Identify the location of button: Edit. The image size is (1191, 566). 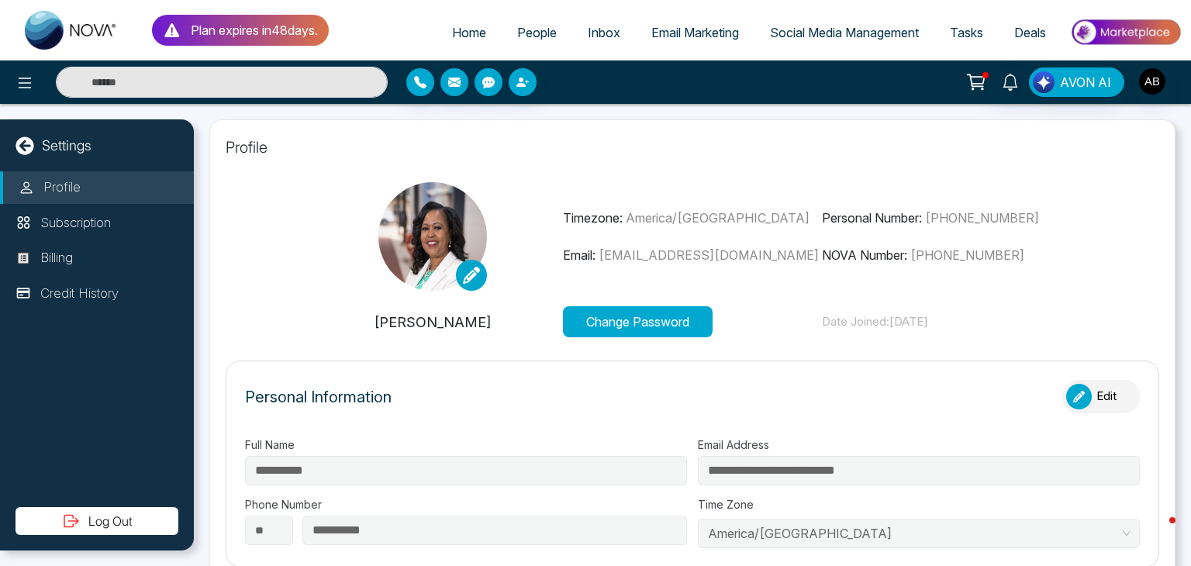
(1101, 396).